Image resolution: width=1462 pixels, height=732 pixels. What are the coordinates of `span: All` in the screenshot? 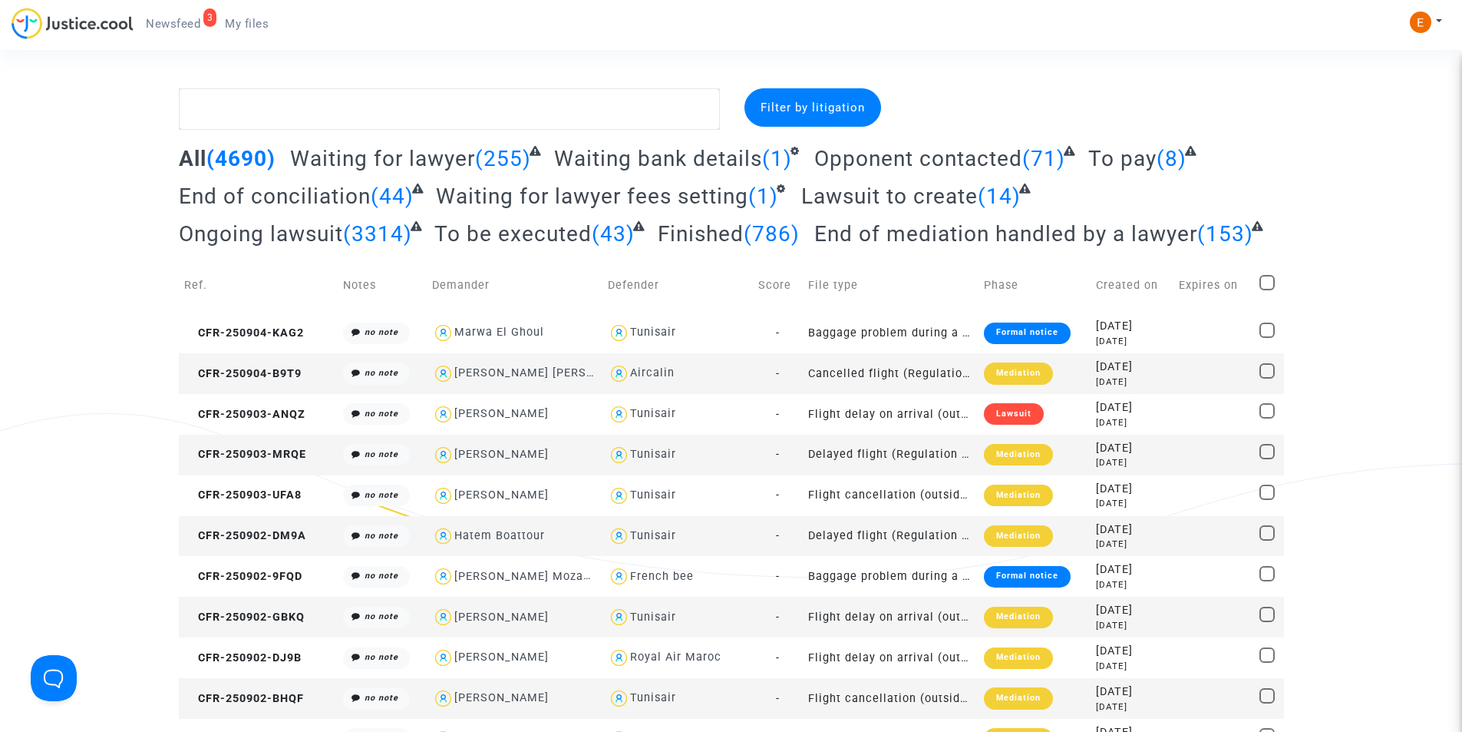 It's located at (193, 158).